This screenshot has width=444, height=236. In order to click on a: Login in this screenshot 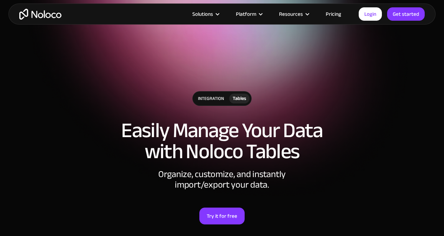, I will do `click(370, 14)`.